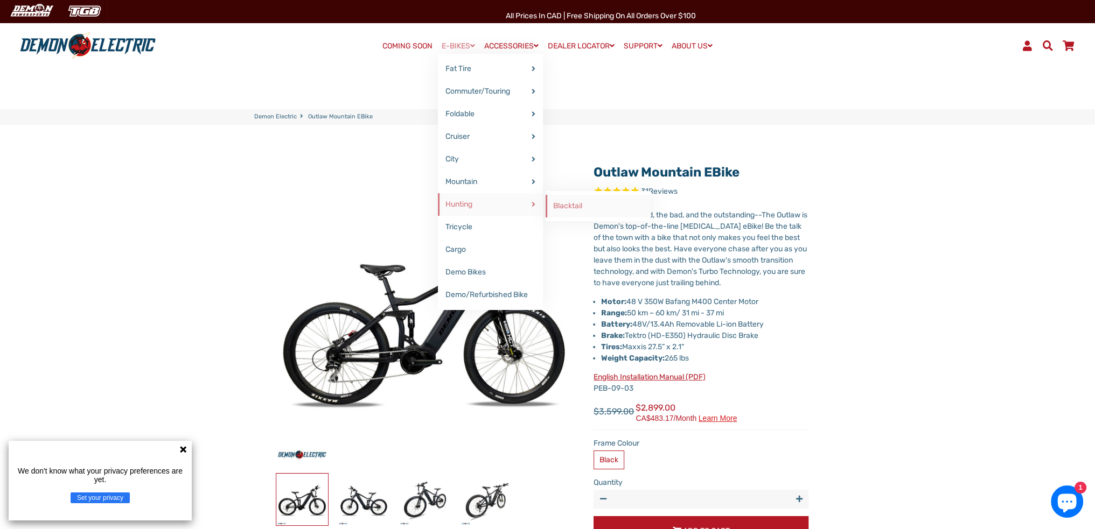  Describe the element at coordinates (275, 117) in the screenshot. I see `a: Demon Electric` at that location.